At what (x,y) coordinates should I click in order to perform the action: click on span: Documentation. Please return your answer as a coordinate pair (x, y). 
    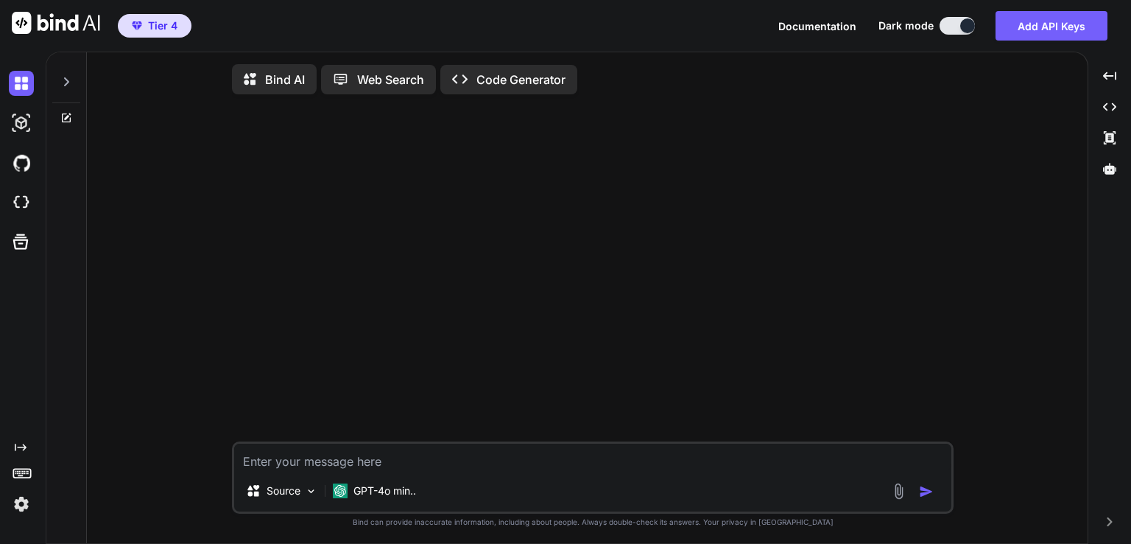
    Looking at the image, I should click on (818, 26).